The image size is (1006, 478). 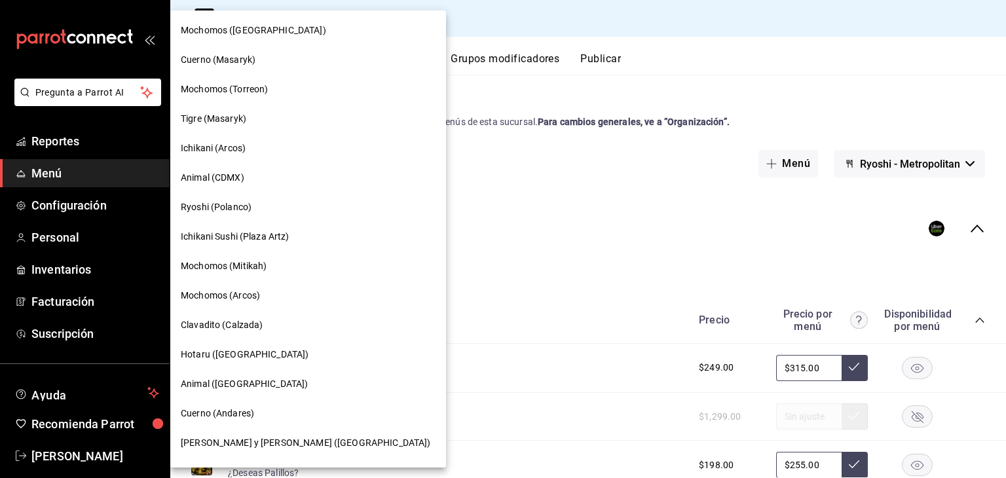 What do you see at coordinates (220, 296) in the screenshot?
I see `span: Mochomos (Arcos)` at bounding box center [220, 296].